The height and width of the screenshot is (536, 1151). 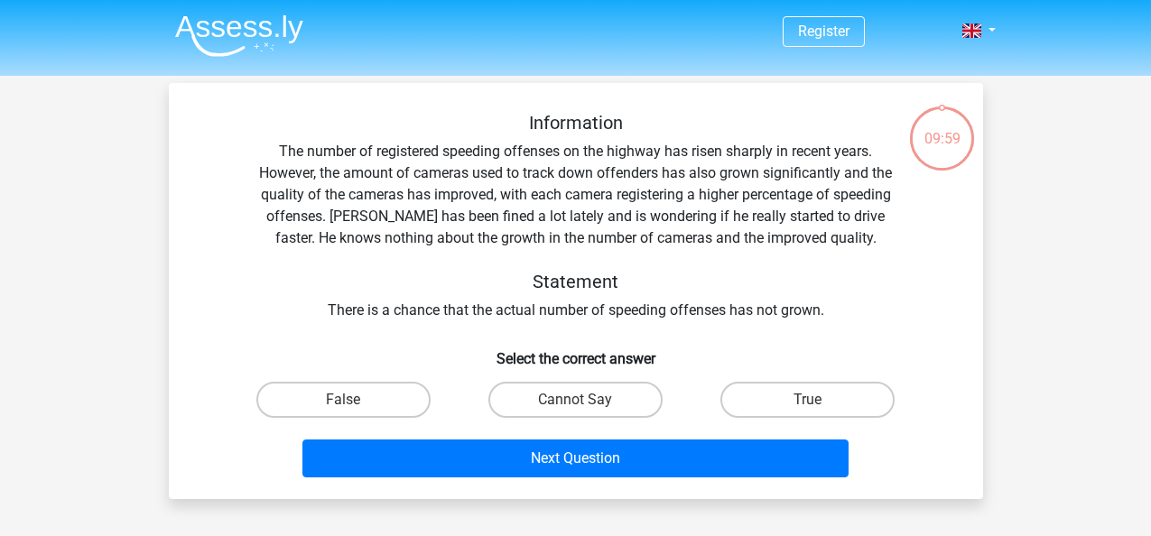 I want to click on label: True, so click(x=807, y=400).